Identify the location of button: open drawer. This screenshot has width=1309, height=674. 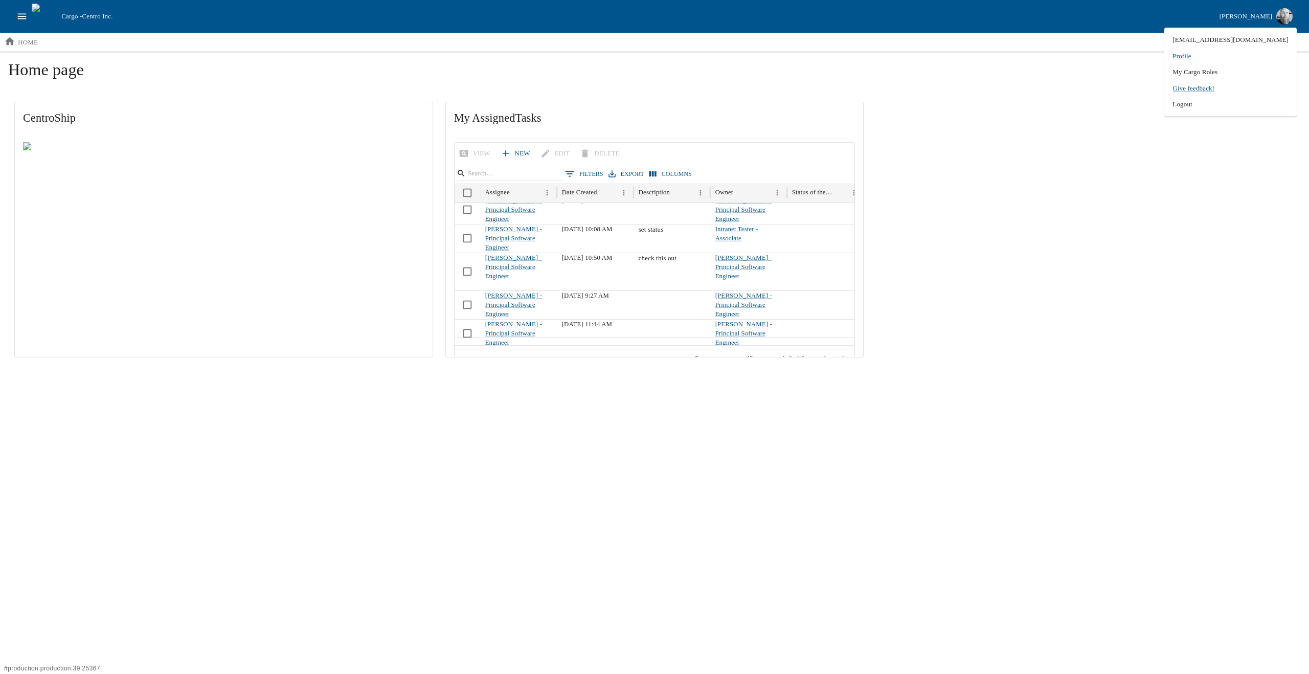
(22, 16).